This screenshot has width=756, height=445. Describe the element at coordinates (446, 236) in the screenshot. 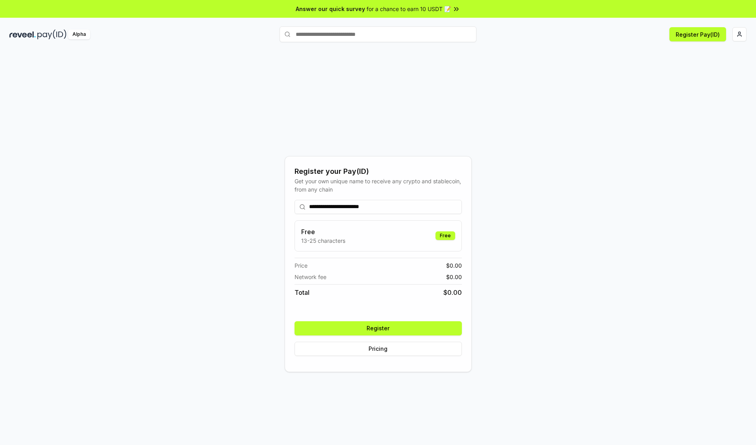

I see `div: Free` at that location.